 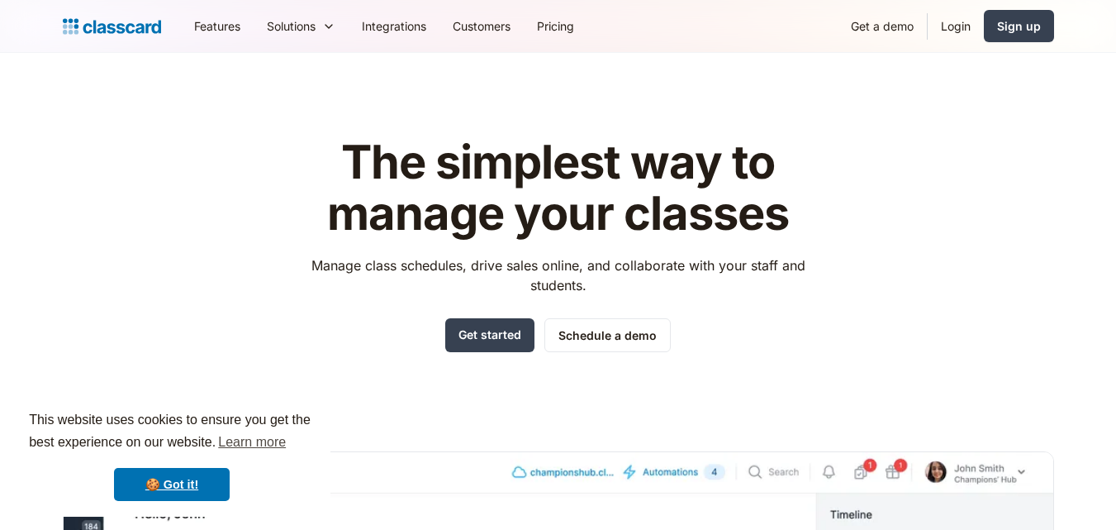 I want to click on a: Customers, so click(x=482, y=26).